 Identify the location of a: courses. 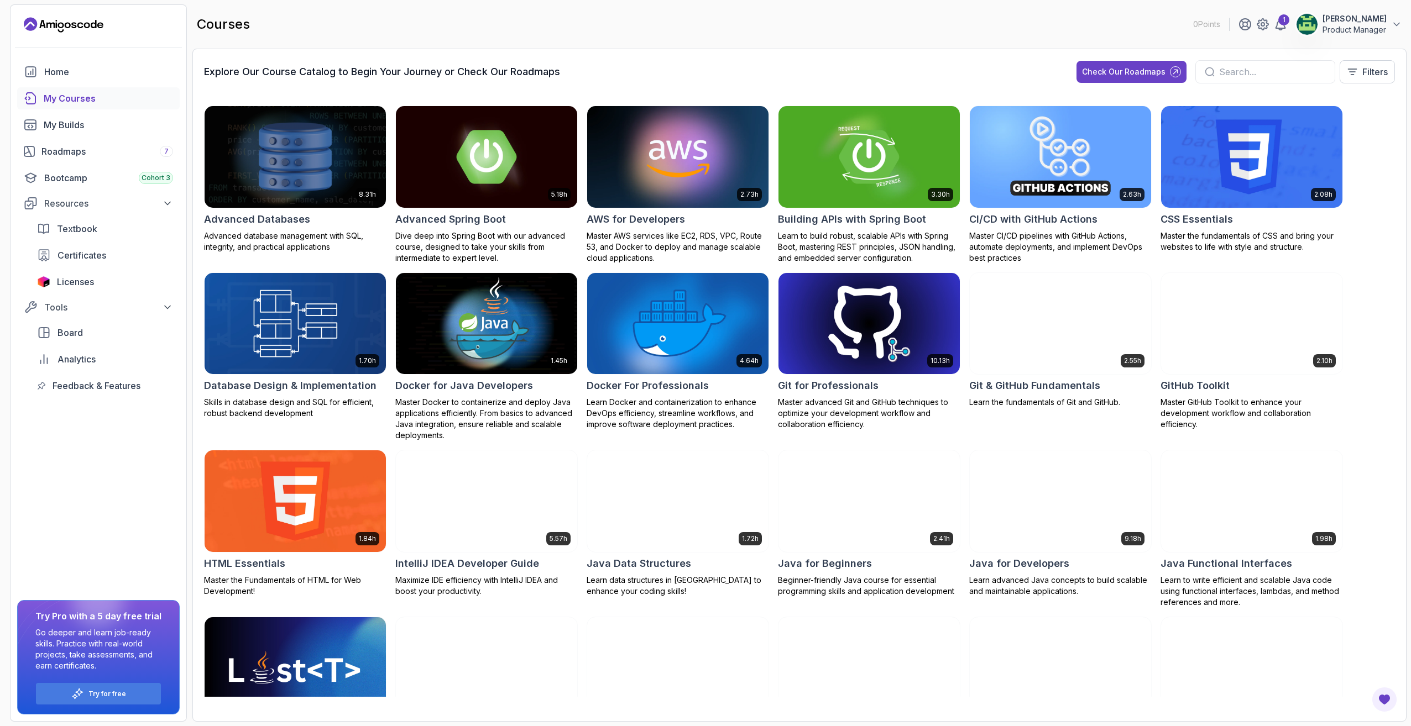
(98, 98).